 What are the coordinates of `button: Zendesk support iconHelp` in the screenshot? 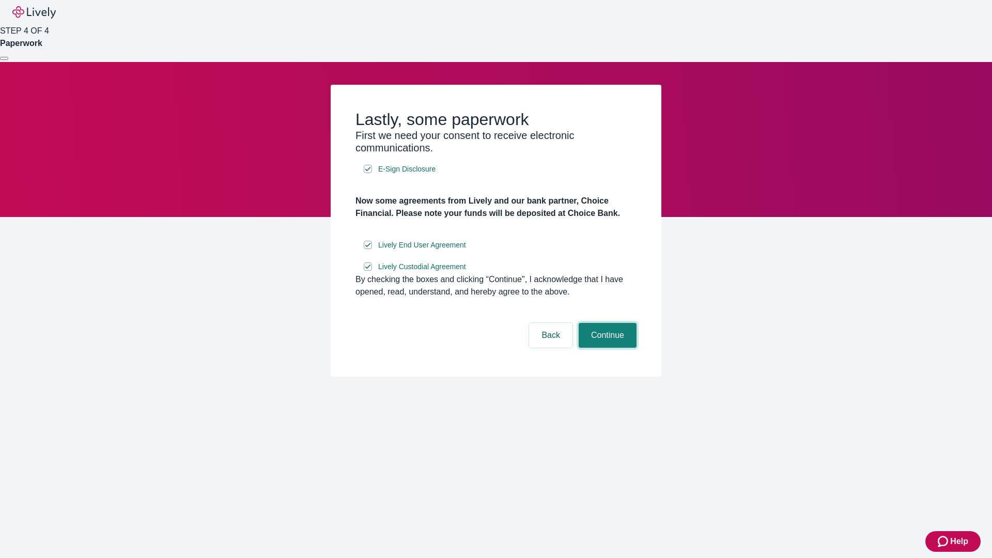 It's located at (953, 542).